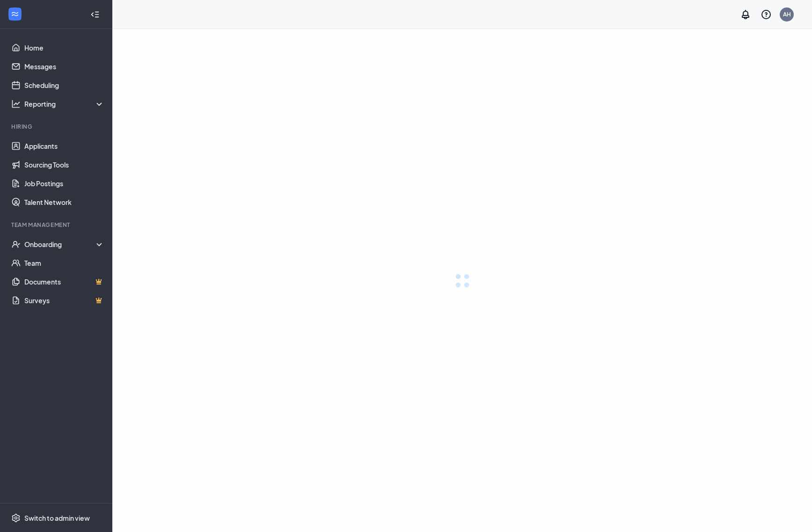 This screenshot has width=812, height=532. Describe the element at coordinates (57, 518) in the screenshot. I see `div: Switch to admin view` at that location.